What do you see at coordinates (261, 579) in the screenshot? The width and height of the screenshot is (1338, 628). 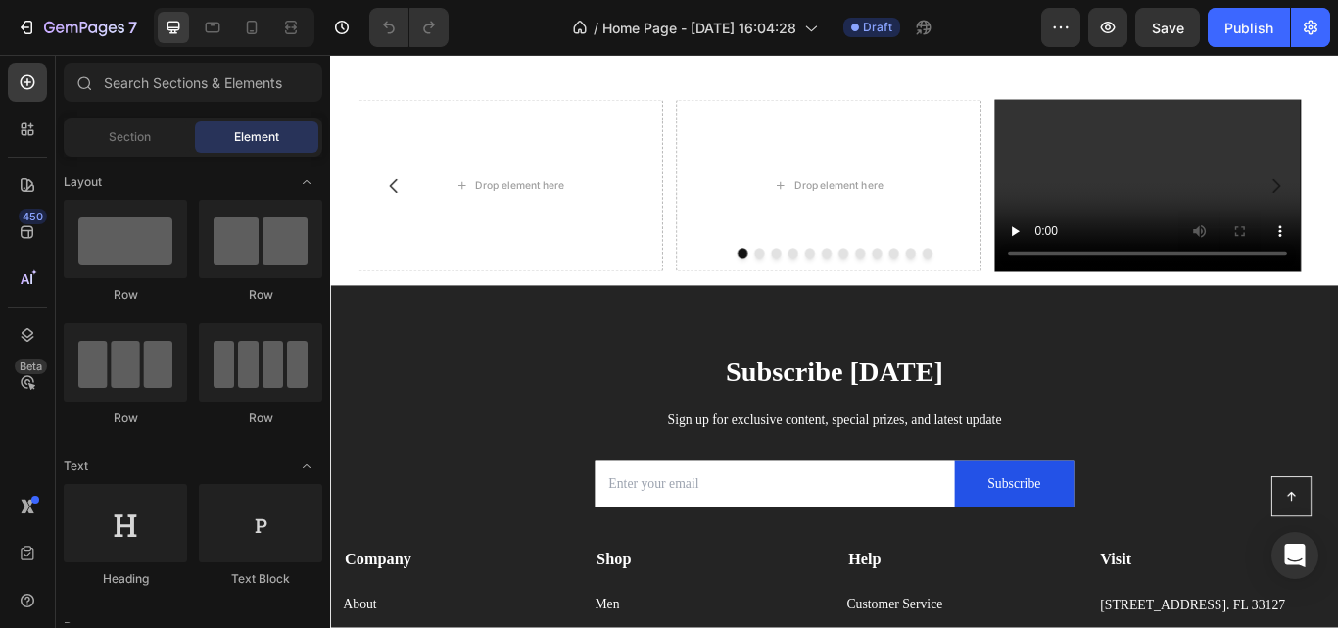 I see `div: Text Block` at bounding box center [261, 579].